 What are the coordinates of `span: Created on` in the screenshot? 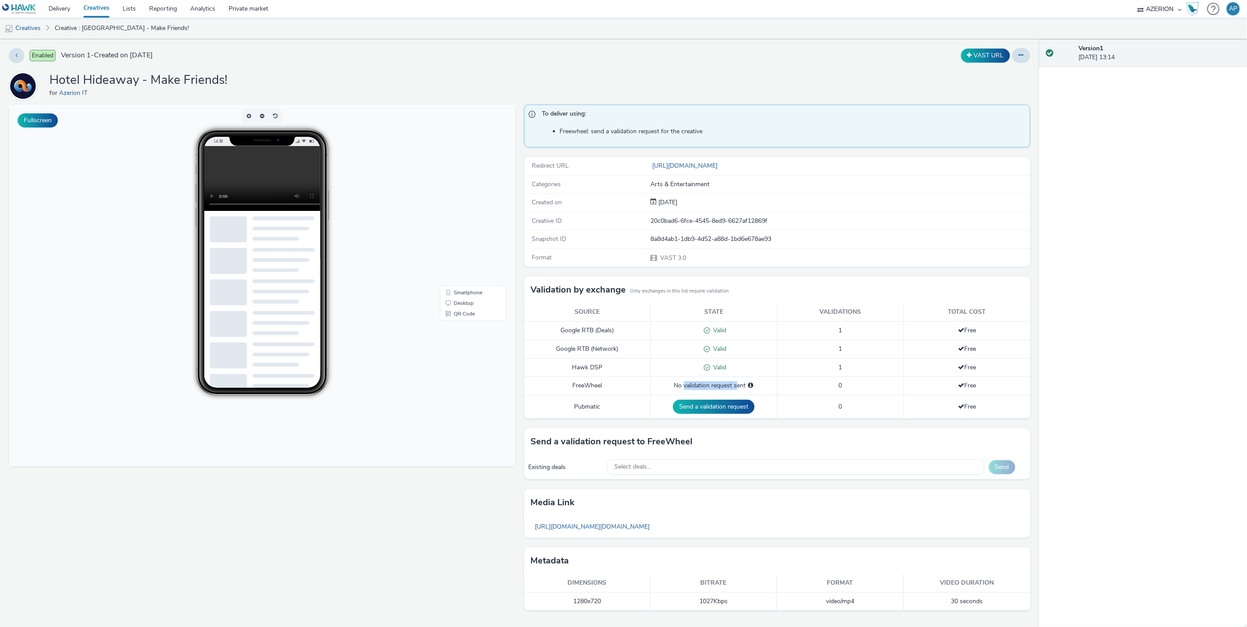 It's located at (547, 202).